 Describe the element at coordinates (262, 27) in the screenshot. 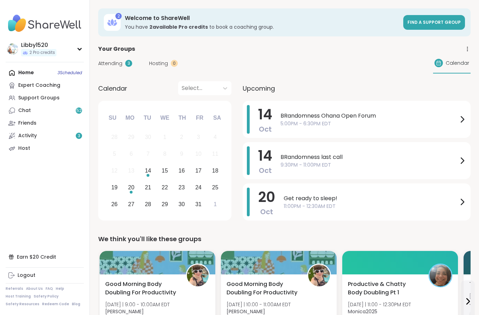

I see `h3: You have to book a coaching group.` at that location.